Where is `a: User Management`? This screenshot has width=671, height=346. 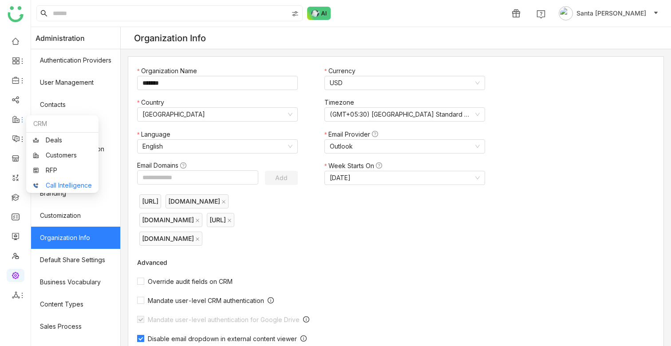
a: User Management is located at coordinates (75, 83).